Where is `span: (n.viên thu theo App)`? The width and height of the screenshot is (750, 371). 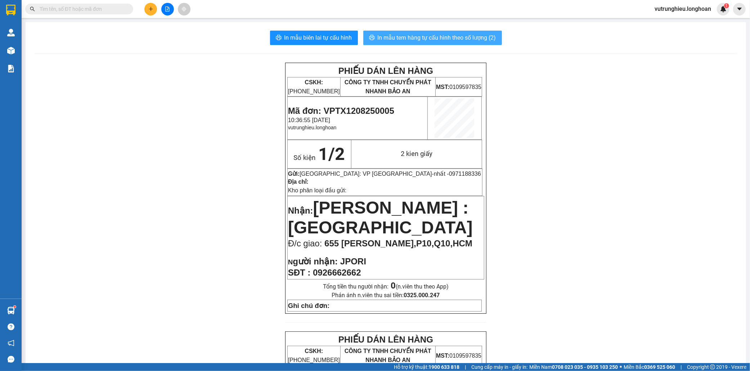
span: (n.viên thu theo App) is located at coordinates (419, 286).